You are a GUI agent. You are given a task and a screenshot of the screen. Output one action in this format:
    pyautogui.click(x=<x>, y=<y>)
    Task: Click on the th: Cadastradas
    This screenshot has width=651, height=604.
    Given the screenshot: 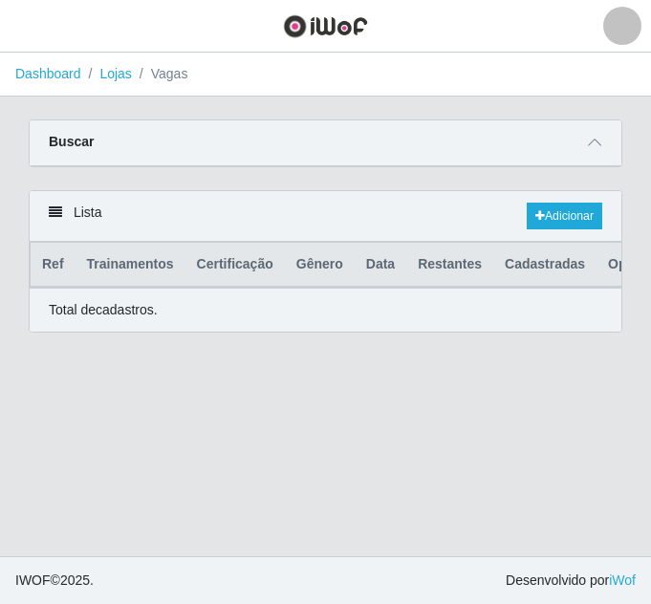 What is the action you would take?
    pyautogui.click(x=545, y=265)
    